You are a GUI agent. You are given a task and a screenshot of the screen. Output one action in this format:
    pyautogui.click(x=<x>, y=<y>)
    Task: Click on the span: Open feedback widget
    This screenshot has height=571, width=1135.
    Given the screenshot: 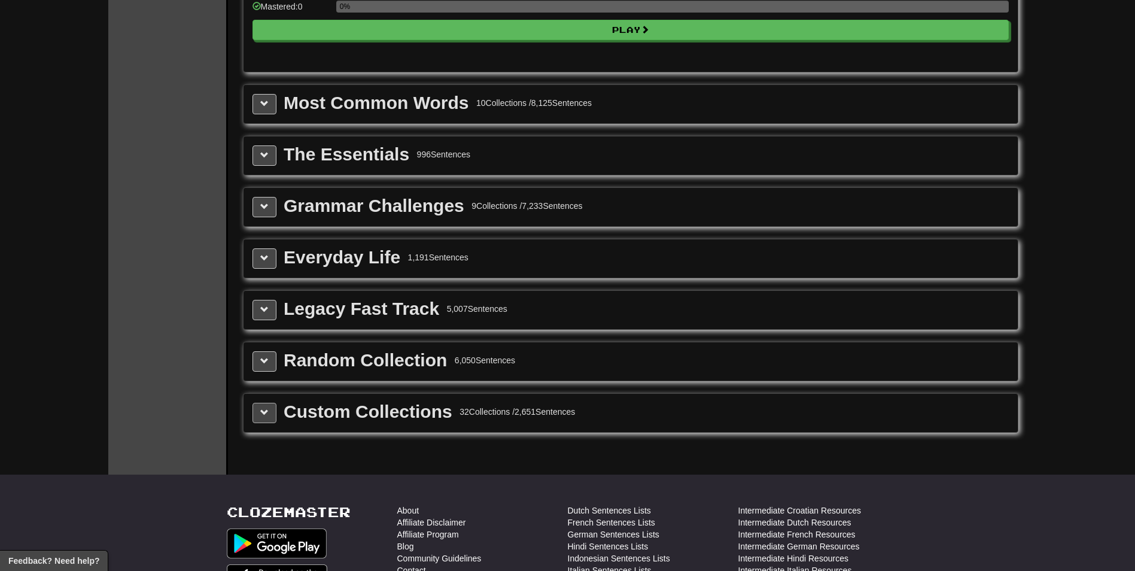 What is the action you would take?
    pyautogui.click(x=54, y=560)
    